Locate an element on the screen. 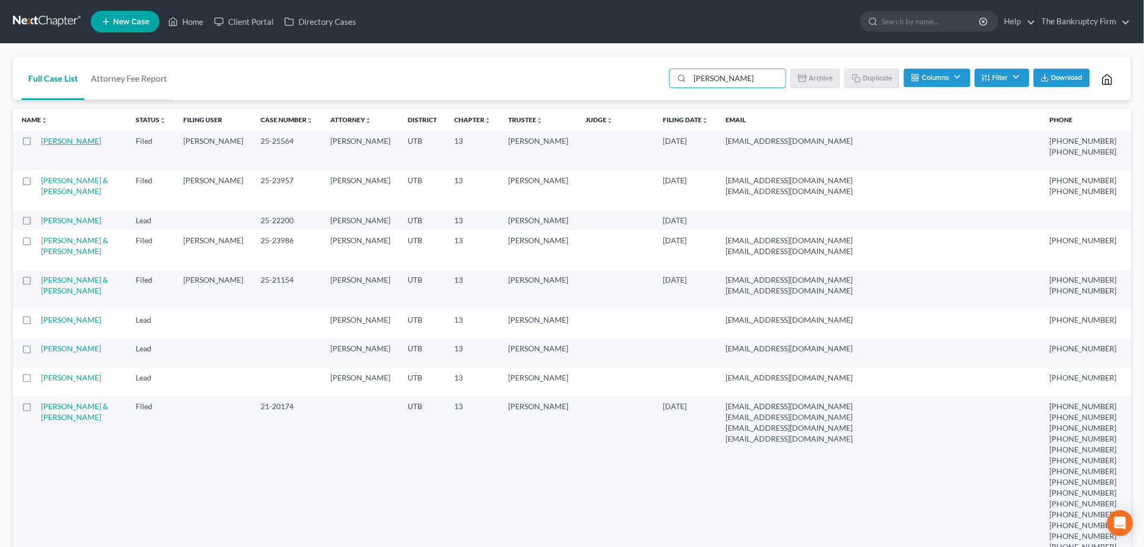 This screenshot has width=1144, height=547. a: The Bankruptcy Firm is located at coordinates (1083, 22).